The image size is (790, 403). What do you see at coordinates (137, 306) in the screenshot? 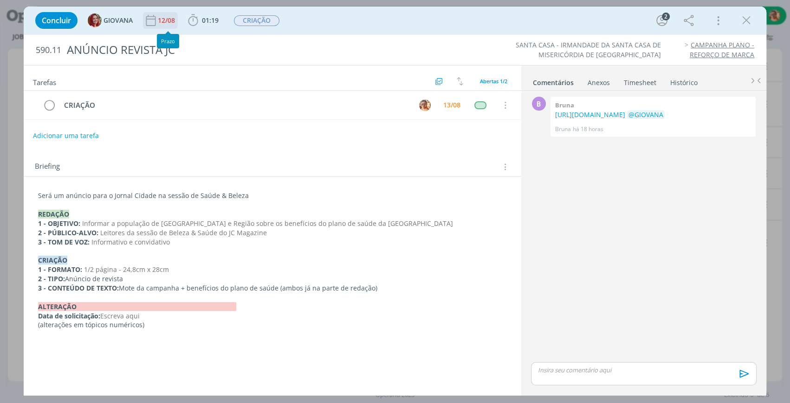
I see `strong: ALTERAÇÃO` at bounding box center [137, 306].